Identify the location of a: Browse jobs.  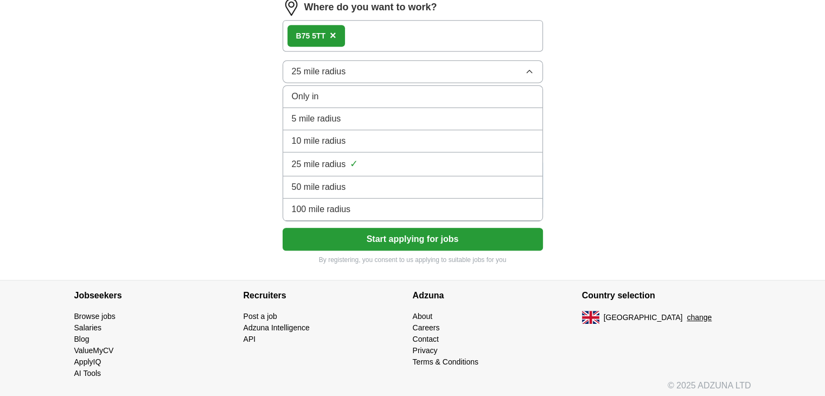
(95, 316).